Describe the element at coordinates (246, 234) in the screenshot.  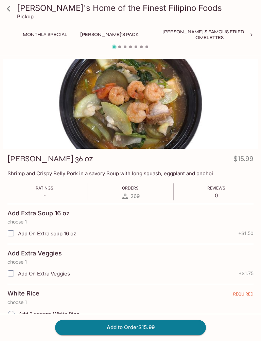
I see `span: + $1.50` at that location.